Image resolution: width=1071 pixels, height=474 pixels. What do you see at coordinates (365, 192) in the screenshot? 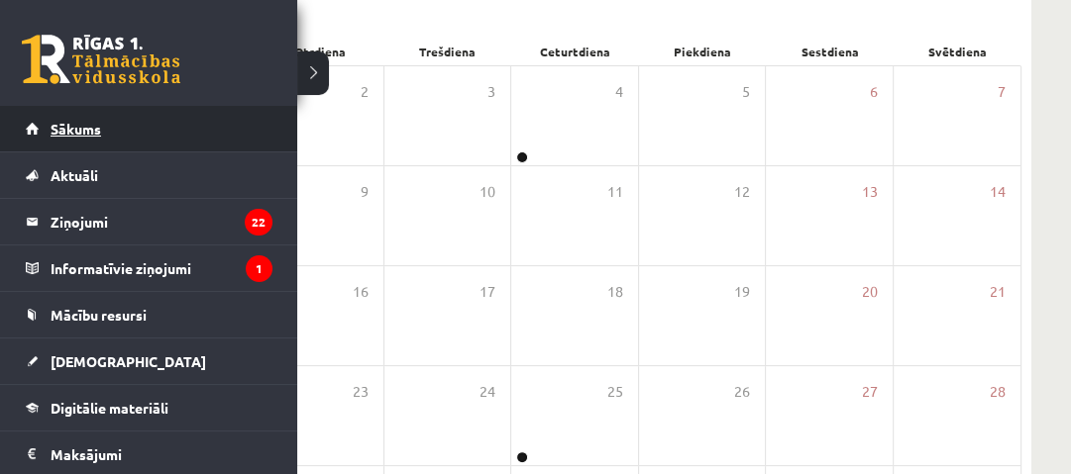
I see `span: 9` at bounding box center [365, 192].